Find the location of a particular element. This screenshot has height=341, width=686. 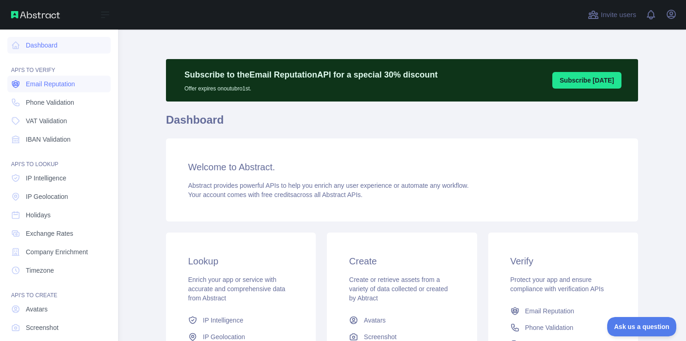

span: Your account comes with across all Abstract APIs. is located at coordinates (275, 195).